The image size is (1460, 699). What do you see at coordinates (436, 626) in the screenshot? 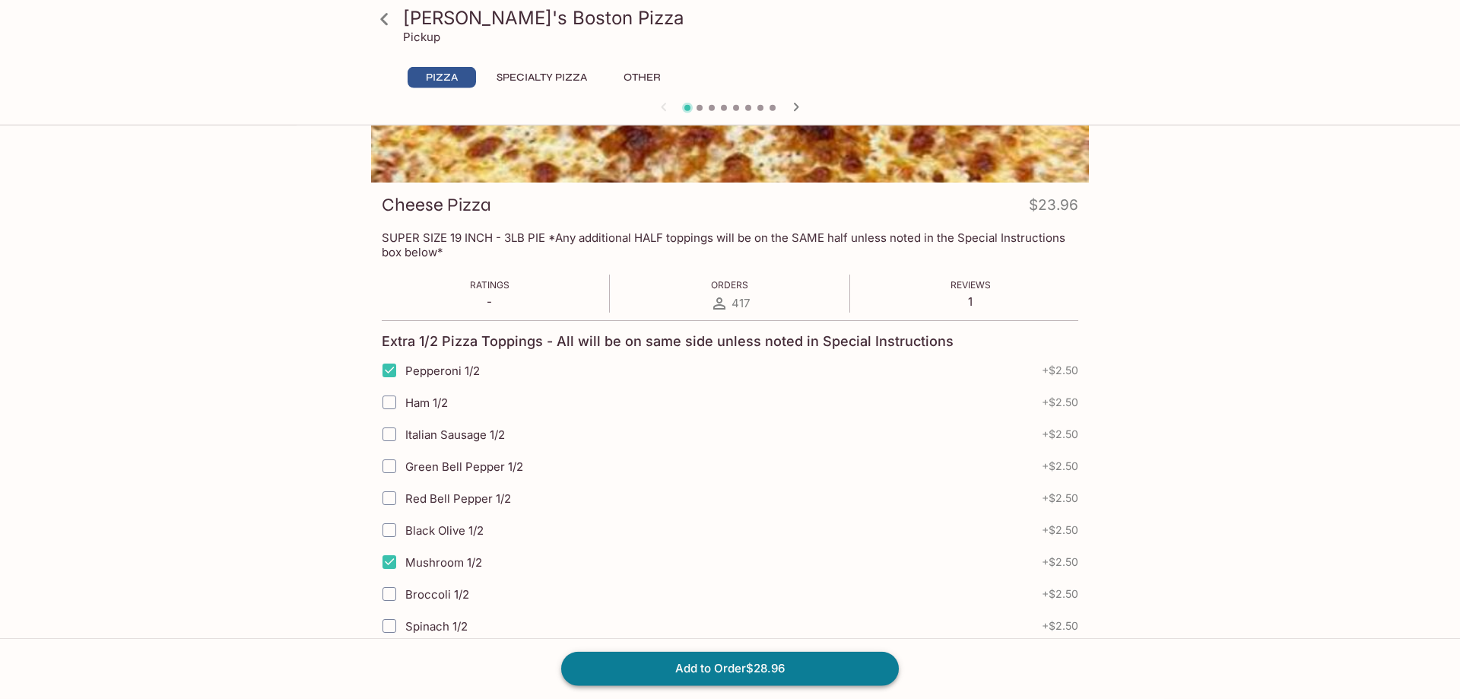
I see `span: Spinach 1/2` at bounding box center [436, 626].